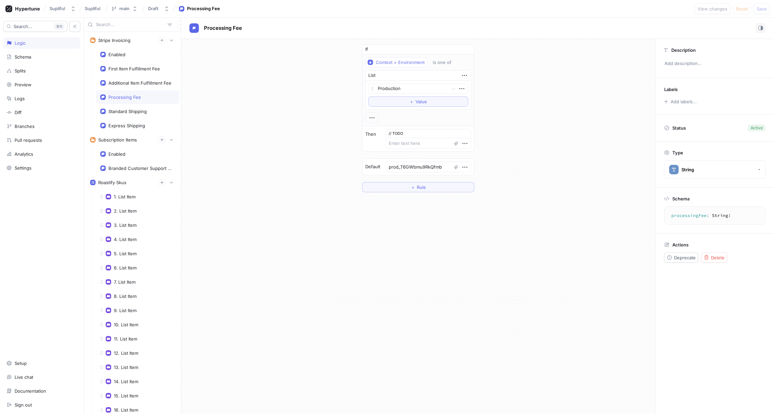 Image resolution: width=774 pixels, height=414 pixels. What do you see at coordinates (718, 258) in the screenshot?
I see `span: Delete` at bounding box center [718, 258].